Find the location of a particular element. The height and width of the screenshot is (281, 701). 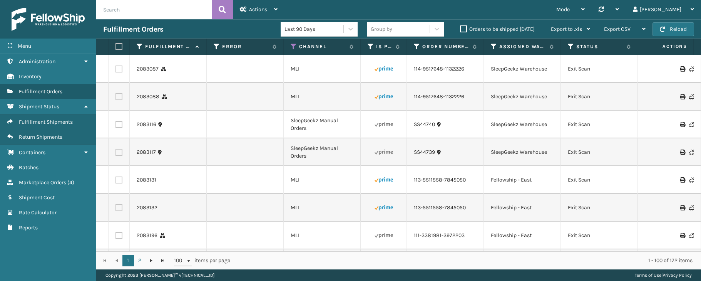

span: Export to .xls is located at coordinates (566, 29).